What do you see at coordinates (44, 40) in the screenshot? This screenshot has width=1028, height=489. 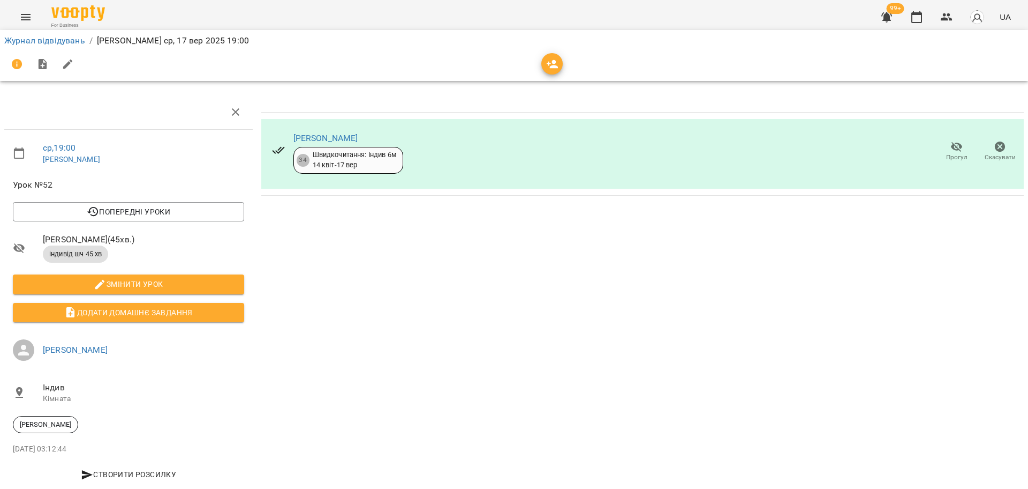 I see `a: Журнал відвідувань` at bounding box center [44, 40].